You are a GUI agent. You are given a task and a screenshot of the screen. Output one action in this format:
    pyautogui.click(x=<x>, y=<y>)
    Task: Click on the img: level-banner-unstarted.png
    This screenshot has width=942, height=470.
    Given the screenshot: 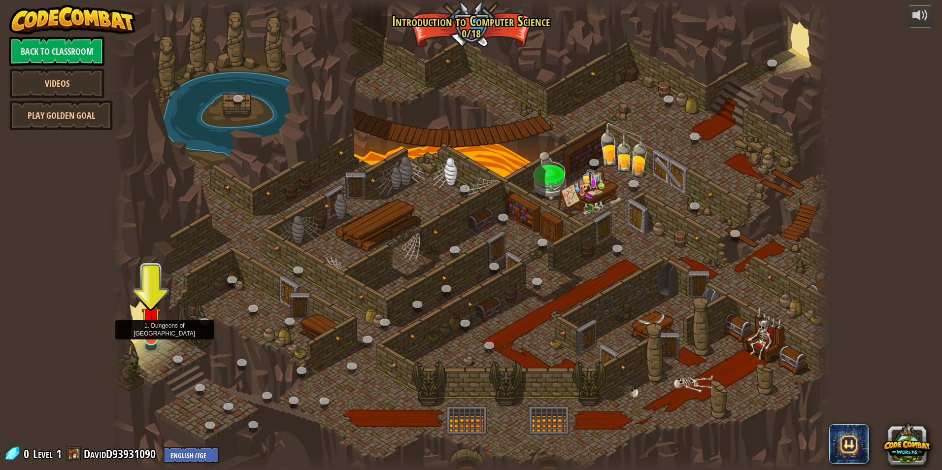 What is the action you would take?
    pyautogui.click(x=151, y=317)
    